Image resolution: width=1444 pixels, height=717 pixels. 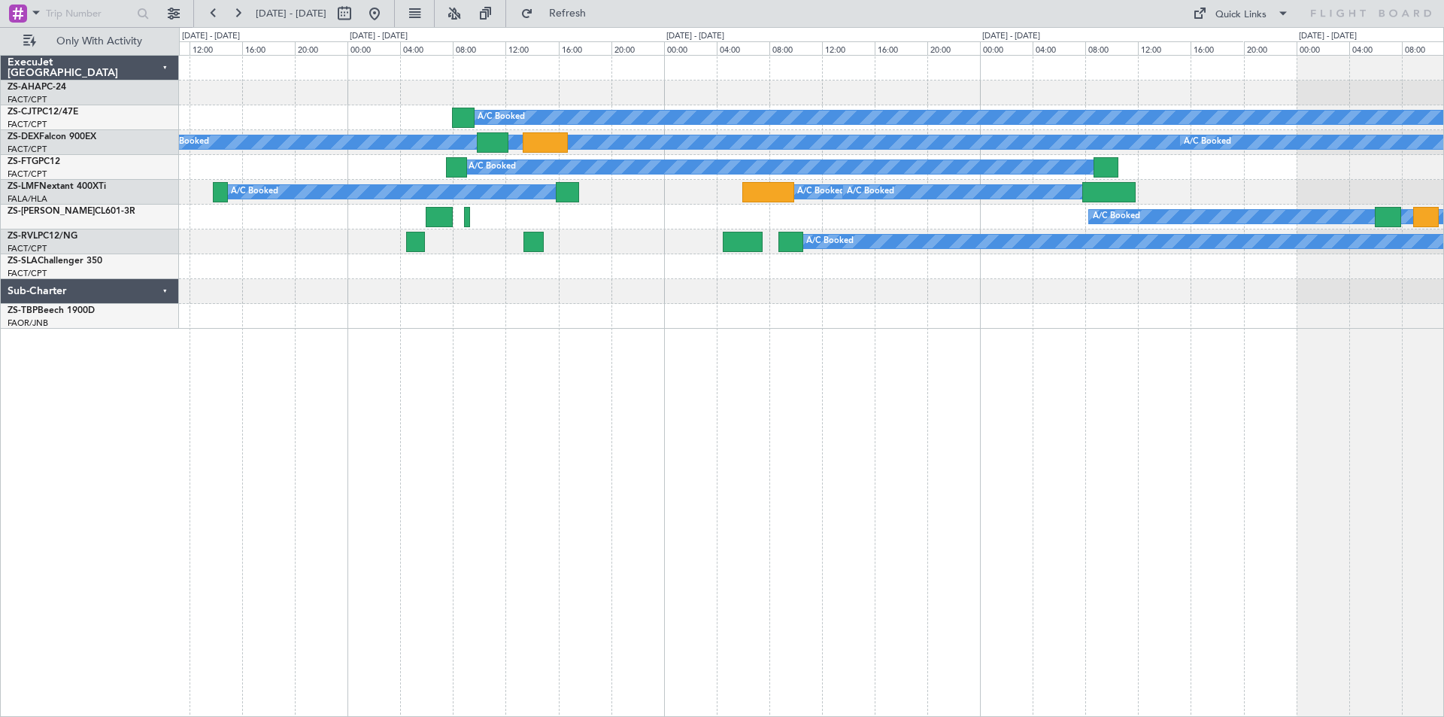 What do you see at coordinates (24, 87) in the screenshot?
I see `span: ZS-AHA` at bounding box center [24, 87].